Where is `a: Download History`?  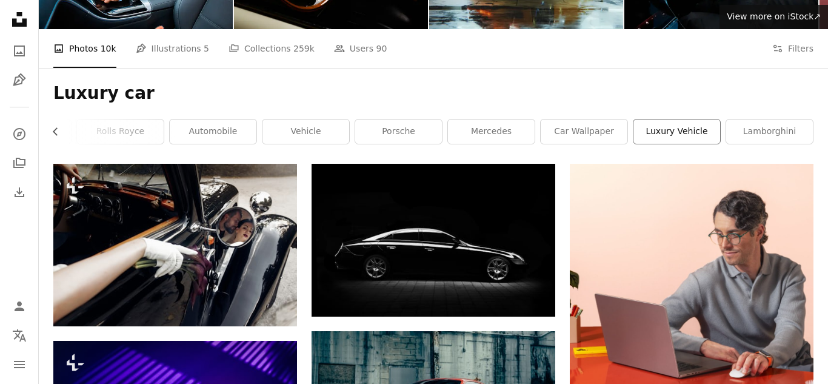 a: Download History is located at coordinates (19, 192).